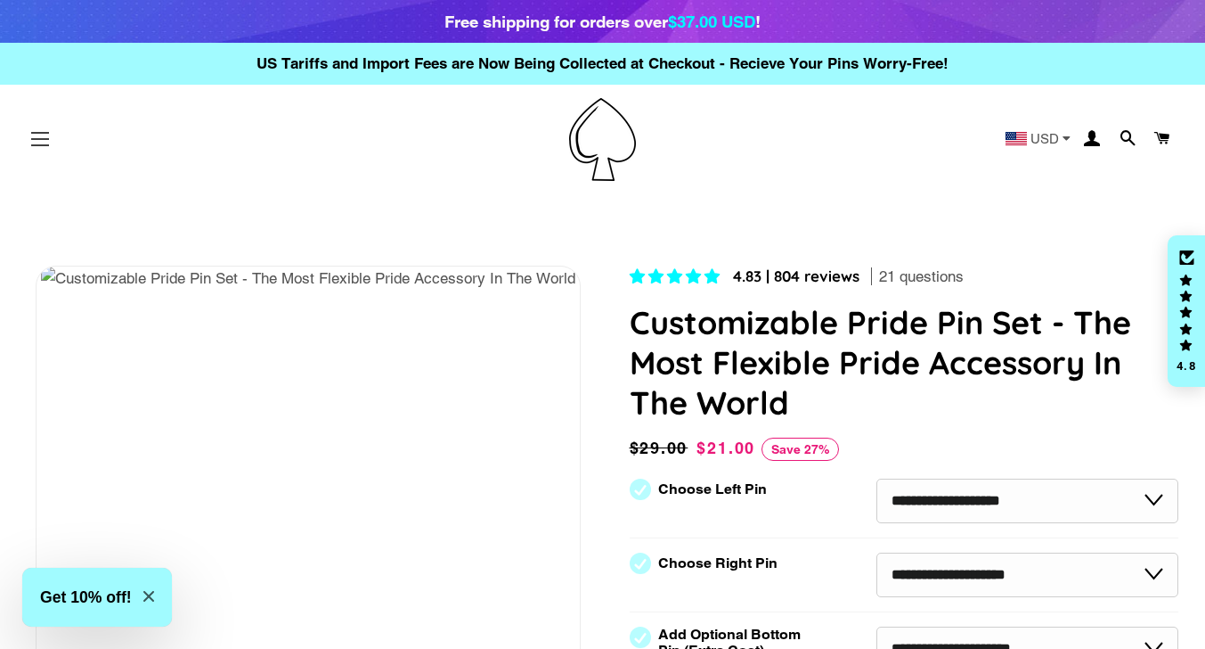 The width and height of the screenshot is (1205, 649). I want to click on div: Click to open Judge.me floating reviews tab, so click(1187, 311).